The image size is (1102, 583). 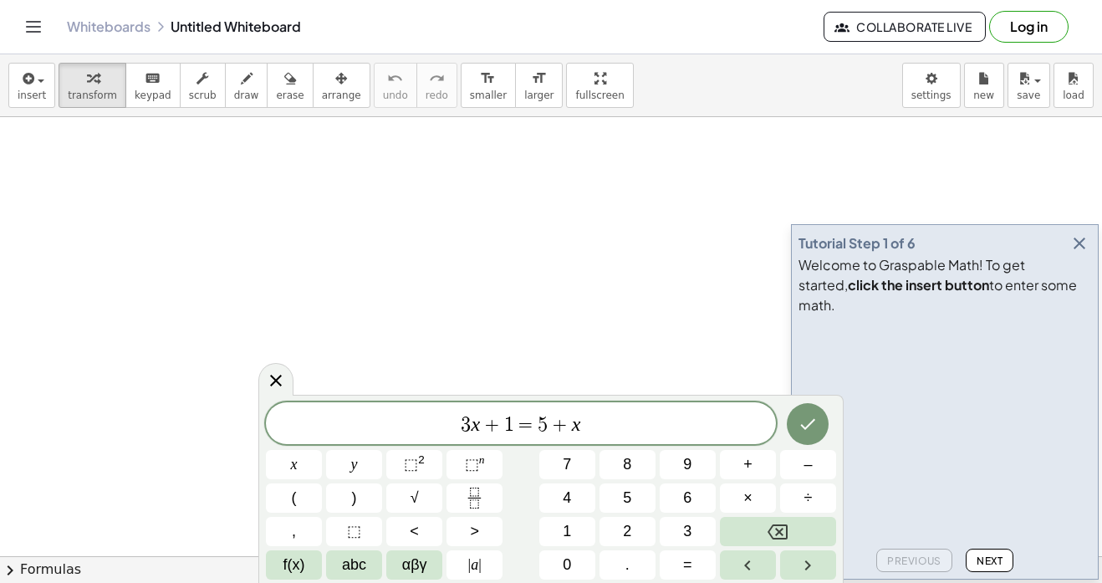 I want to click on button: Squared, so click(x=414, y=464).